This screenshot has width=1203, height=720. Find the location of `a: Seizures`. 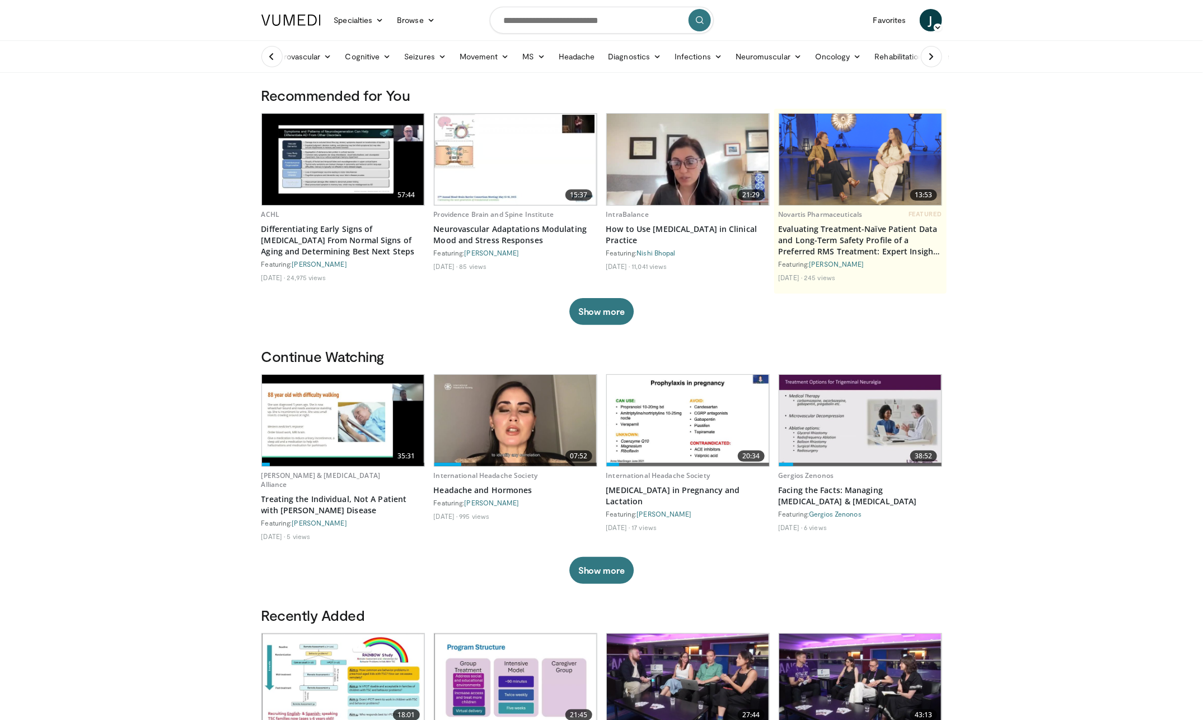

a: Seizures is located at coordinates (425, 57).